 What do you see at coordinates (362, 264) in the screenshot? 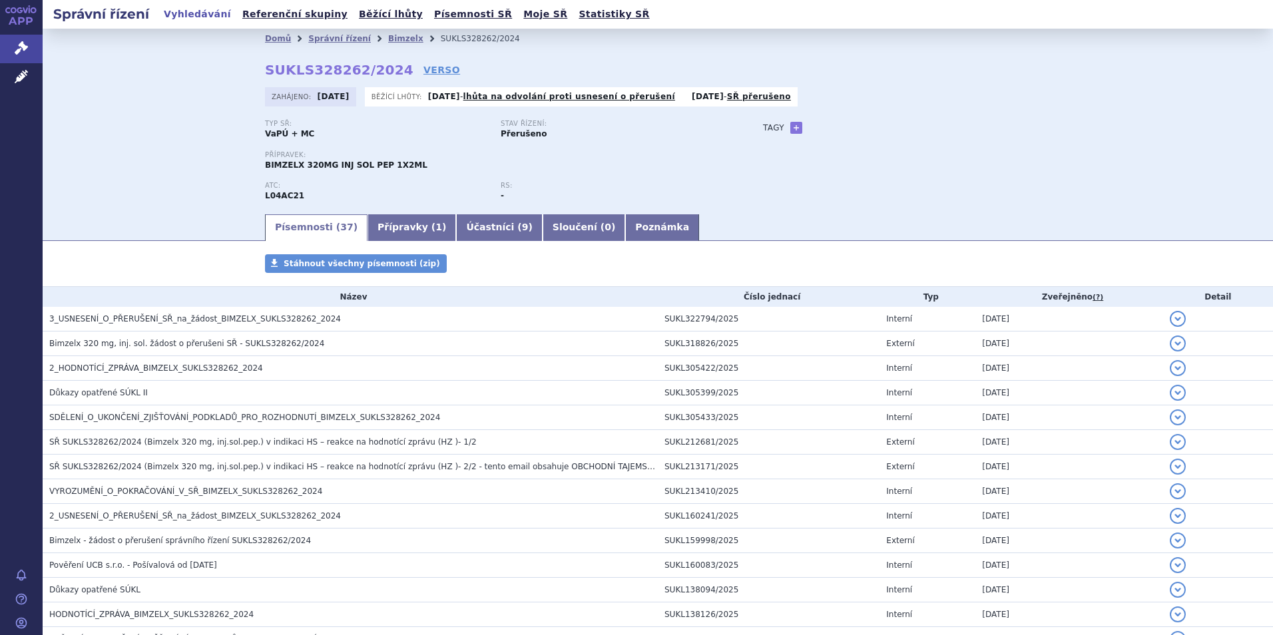
I see `span: Stáhnout všechny písemnosti (zip)` at bounding box center [362, 264].